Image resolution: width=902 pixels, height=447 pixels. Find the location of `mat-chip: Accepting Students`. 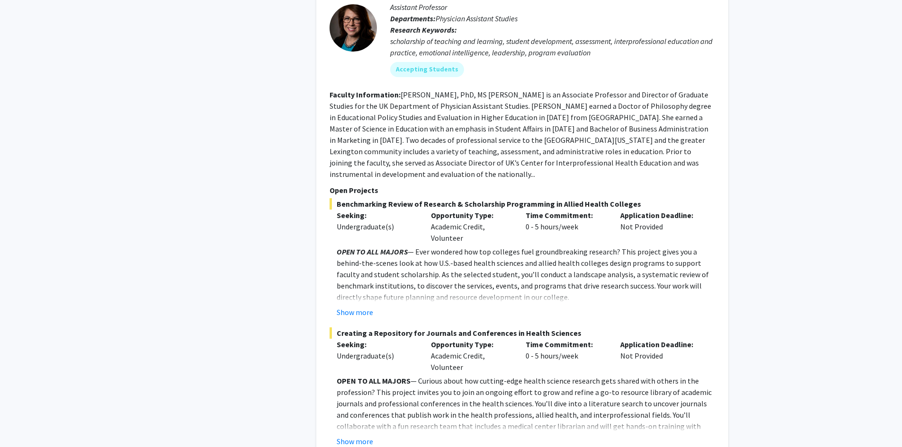

mat-chip: Accepting Students is located at coordinates (427, 70).